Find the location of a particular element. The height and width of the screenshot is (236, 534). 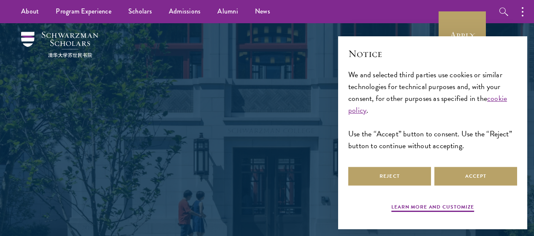

button: Learn more and customize is located at coordinates (433, 208).